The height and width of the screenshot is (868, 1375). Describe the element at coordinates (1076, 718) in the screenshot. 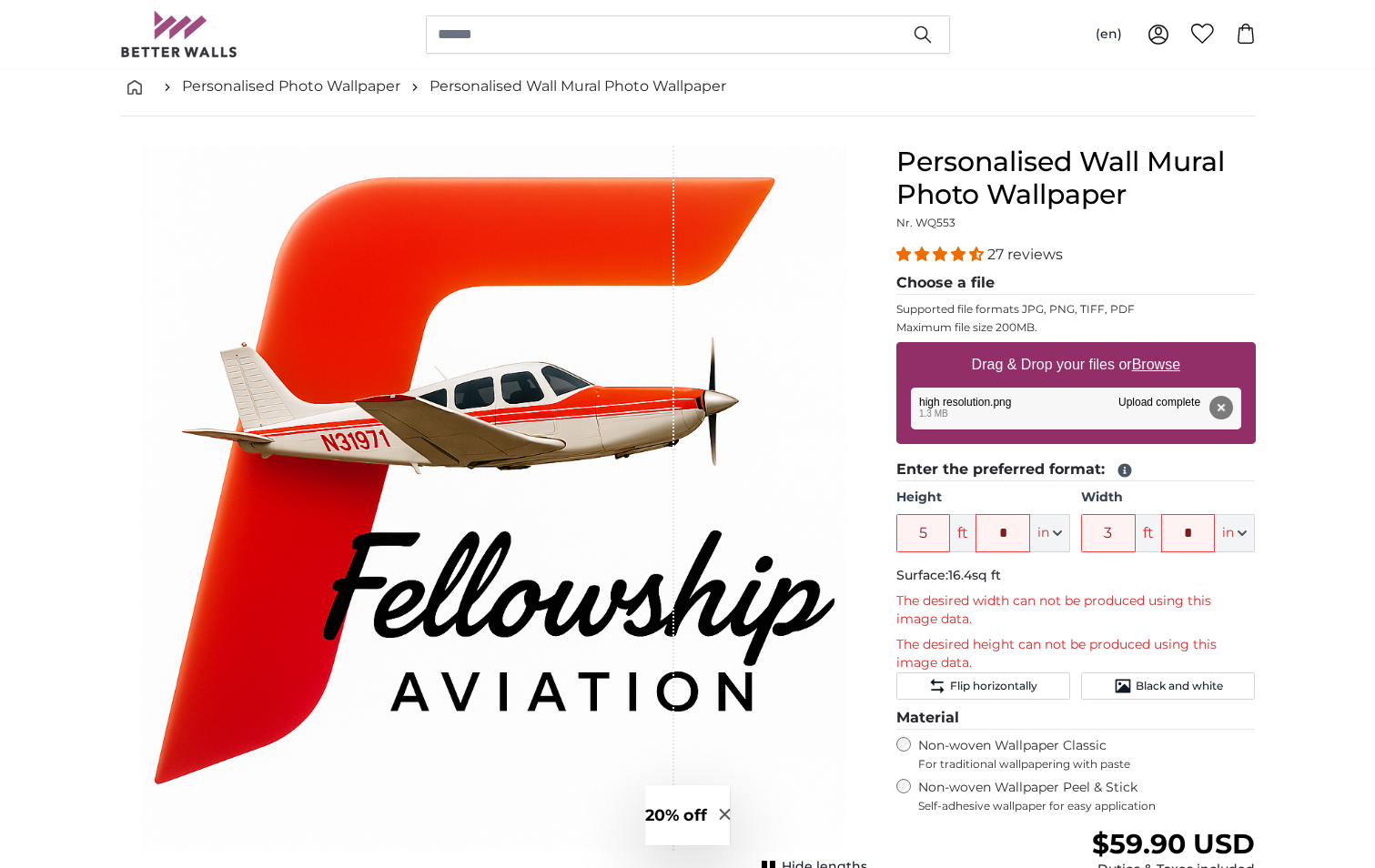

I see `legend: Material` at that location.